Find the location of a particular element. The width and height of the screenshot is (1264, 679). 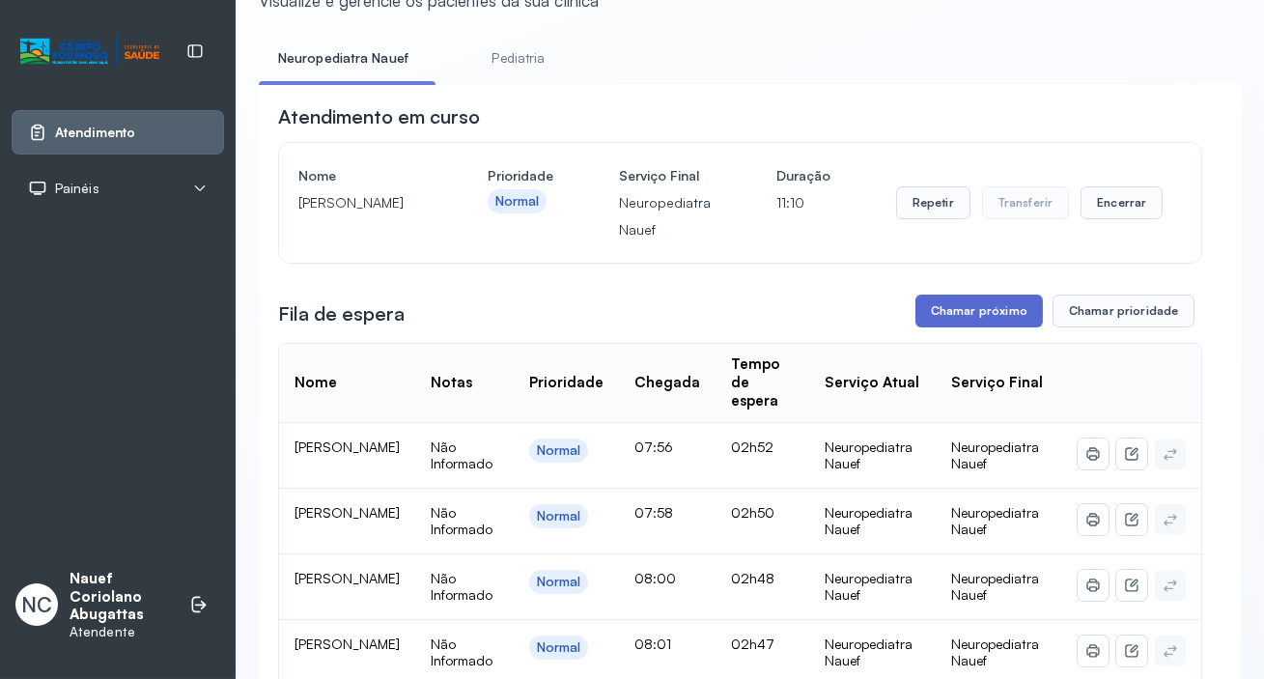

h4: Prioridade is located at coordinates (520, 176).